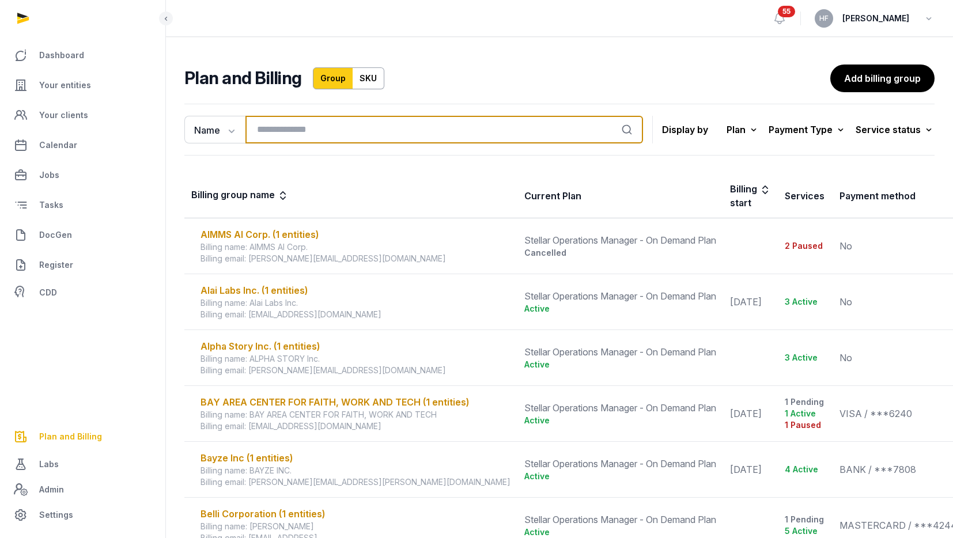 The height and width of the screenshot is (538, 953). What do you see at coordinates (56, 515) in the screenshot?
I see `span: Settings` at bounding box center [56, 515].